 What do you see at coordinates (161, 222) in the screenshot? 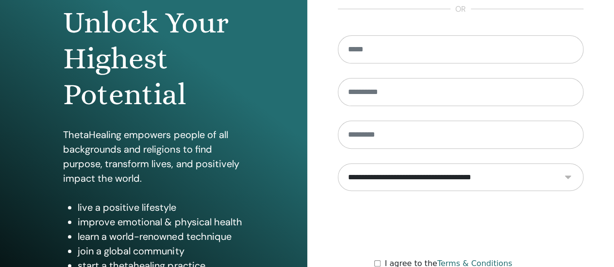
I see `li: improve emotional & physical health` at bounding box center [161, 222].